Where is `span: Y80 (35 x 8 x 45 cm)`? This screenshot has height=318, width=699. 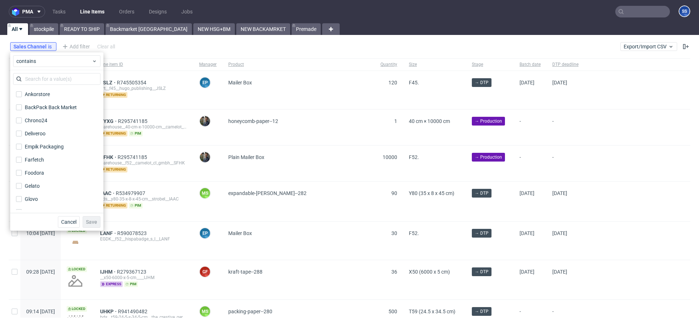
span: Y80 (35 x 8 x 45 cm) is located at coordinates (431, 193).